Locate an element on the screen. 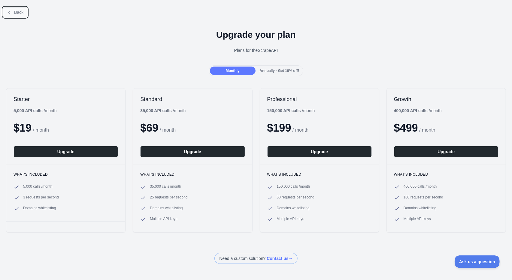 This screenshot has width=512, height=280. h2: Standard is located at coordinates (192, 99).